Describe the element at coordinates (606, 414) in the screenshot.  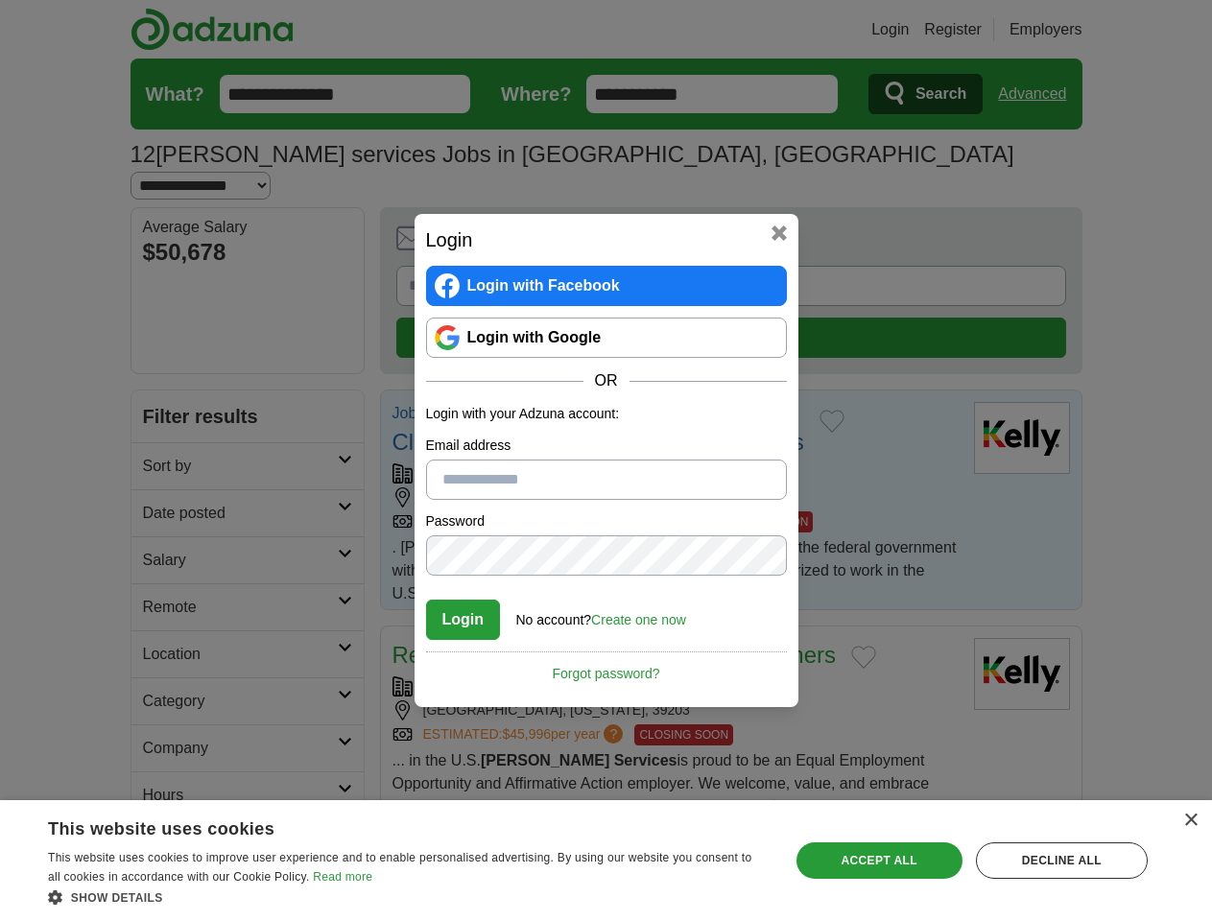
I see `p: Login with your Adzuna account:` at that location.